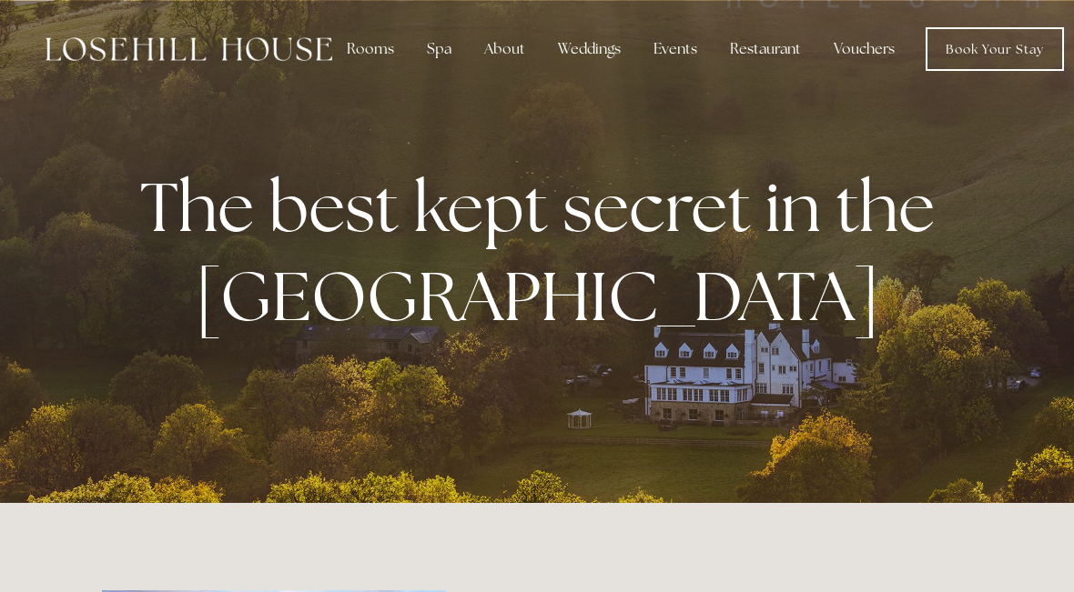  I want to click on img: Losehill House, so click(188, 49).